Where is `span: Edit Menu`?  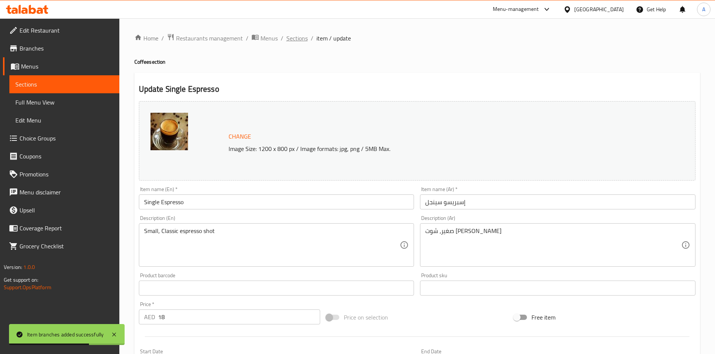
span: Edit Menu is located at coordinates (64, 120).